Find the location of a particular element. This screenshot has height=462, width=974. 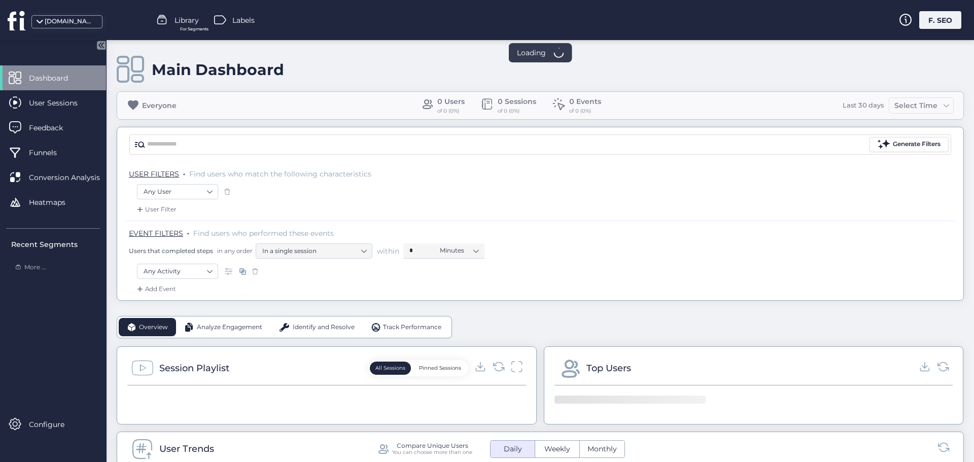

span: Dashboard is located at coordinates (56, 78).